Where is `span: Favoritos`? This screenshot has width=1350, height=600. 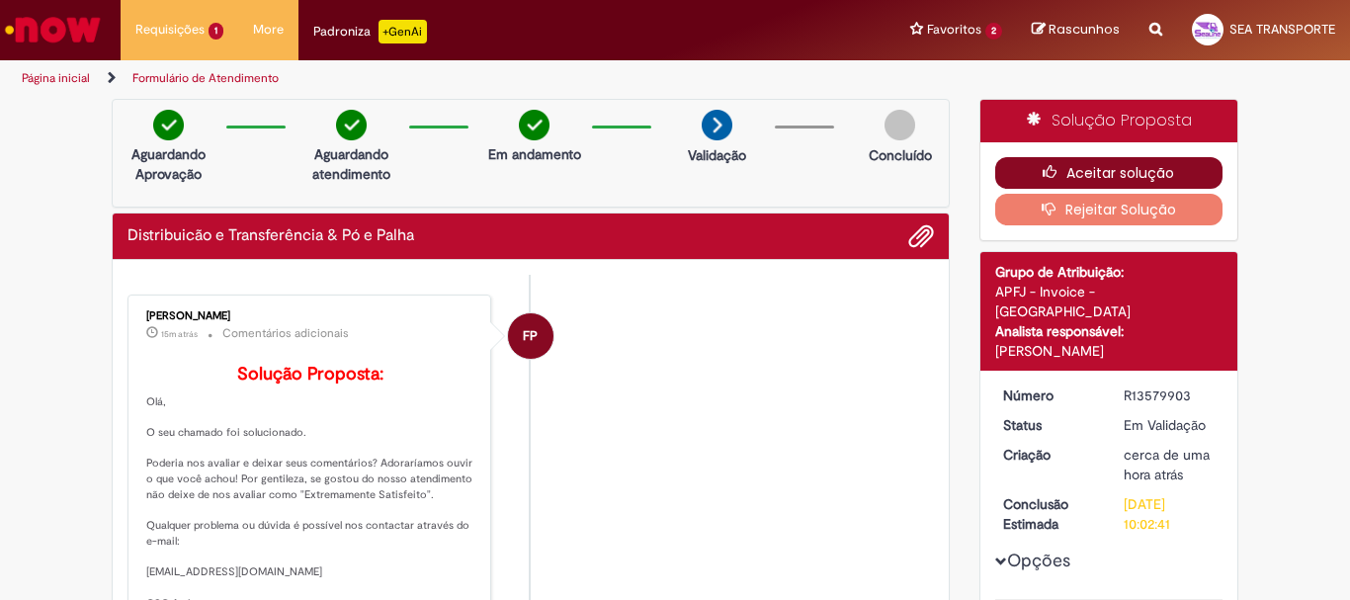 span: Favoritos is located at coordinates (954, 30).